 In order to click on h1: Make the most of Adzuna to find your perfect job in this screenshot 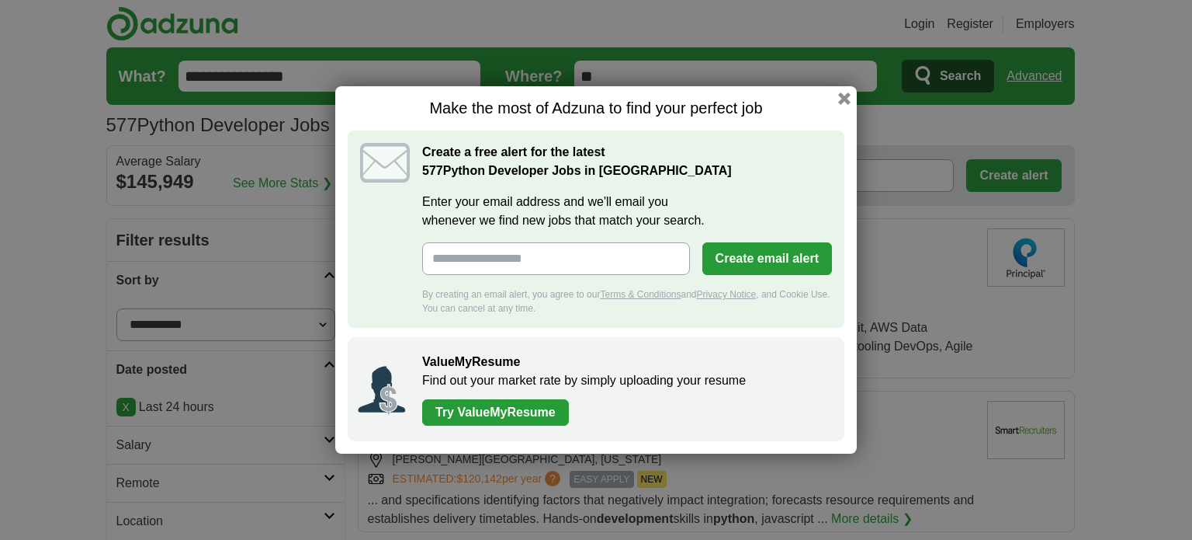, I will do `click(596, 108)`.